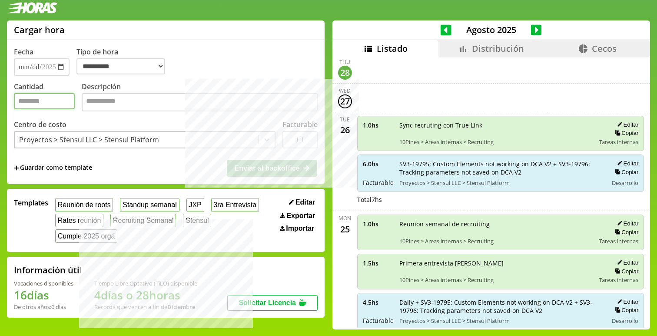  What do you see at coordinates (345, 90) in the screenshot?
I see `div: Wed` at bounding box center [345, 90].